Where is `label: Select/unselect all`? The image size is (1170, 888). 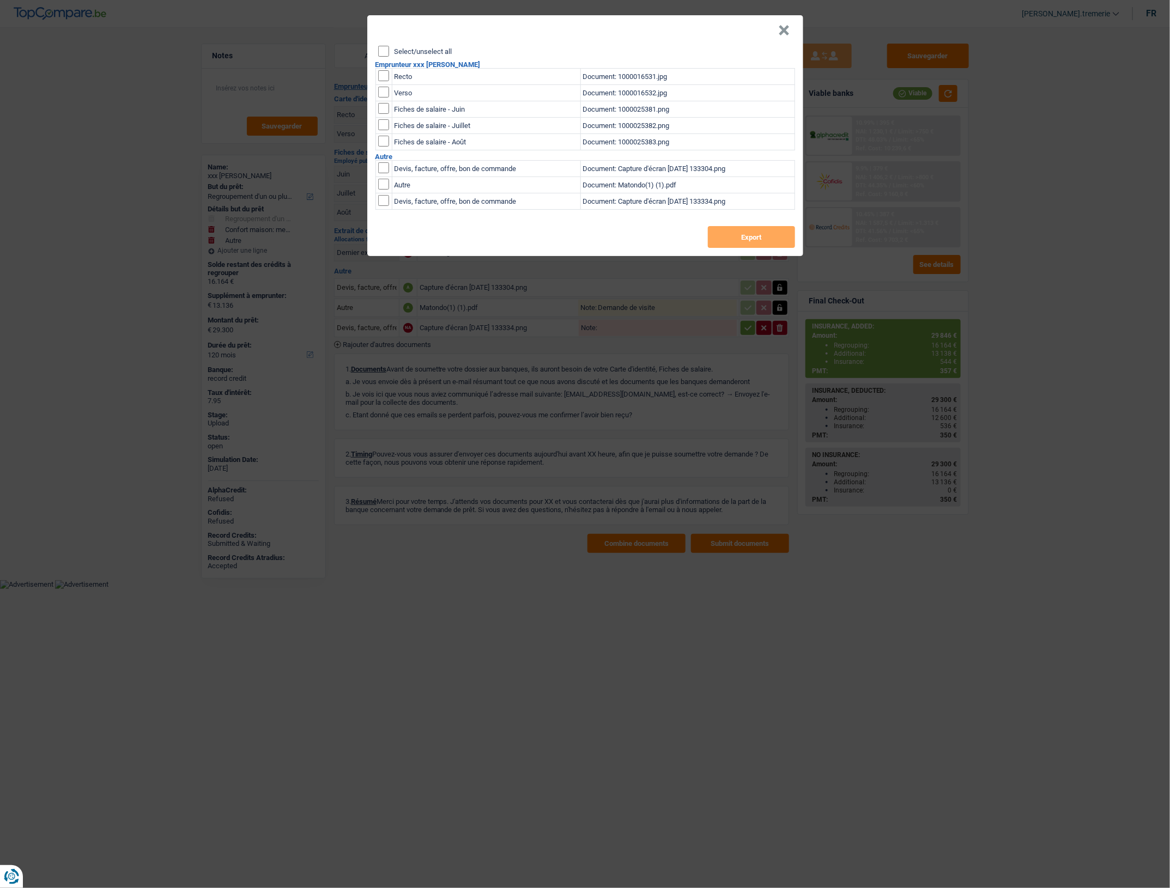 label: Select/unselect all is located at coordinates (423, 51).